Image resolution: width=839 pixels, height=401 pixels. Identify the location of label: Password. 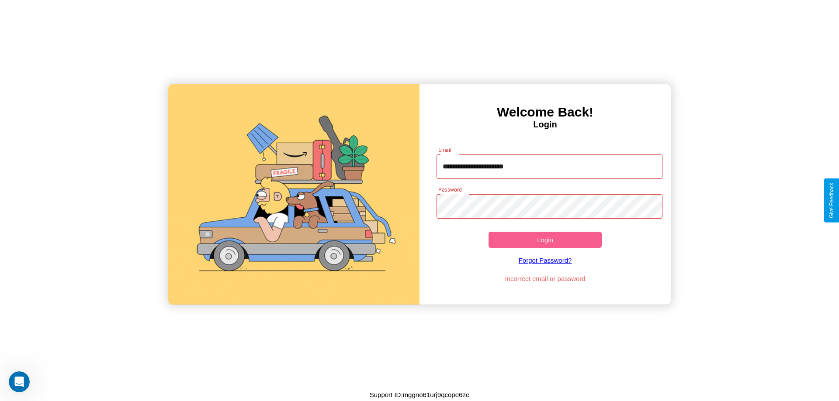
(449, 190).